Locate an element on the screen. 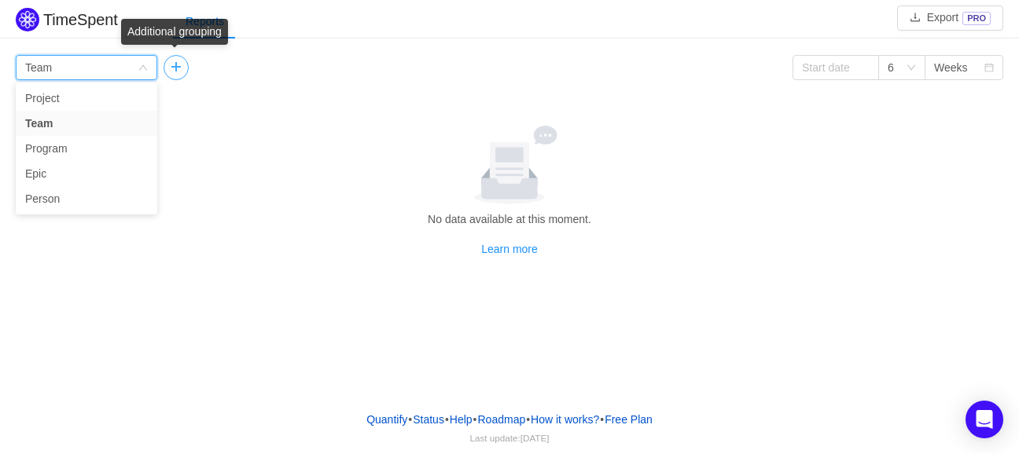 The image size is (1019, 454). button: icon: downloadExportPRO is located at coordinates (949, 18).